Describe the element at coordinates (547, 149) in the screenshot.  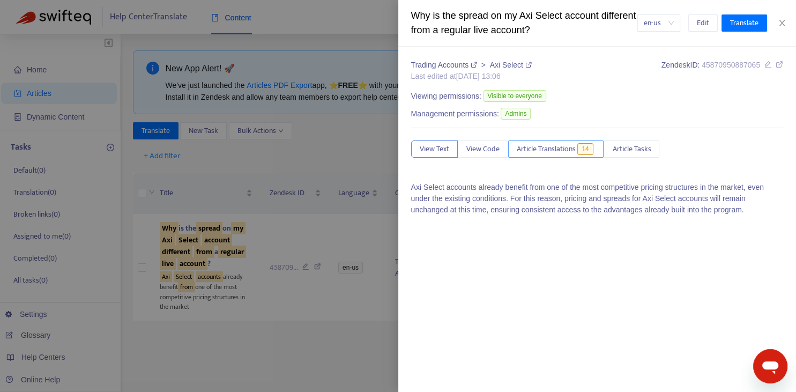
I see `span: Article Translations` at that location.